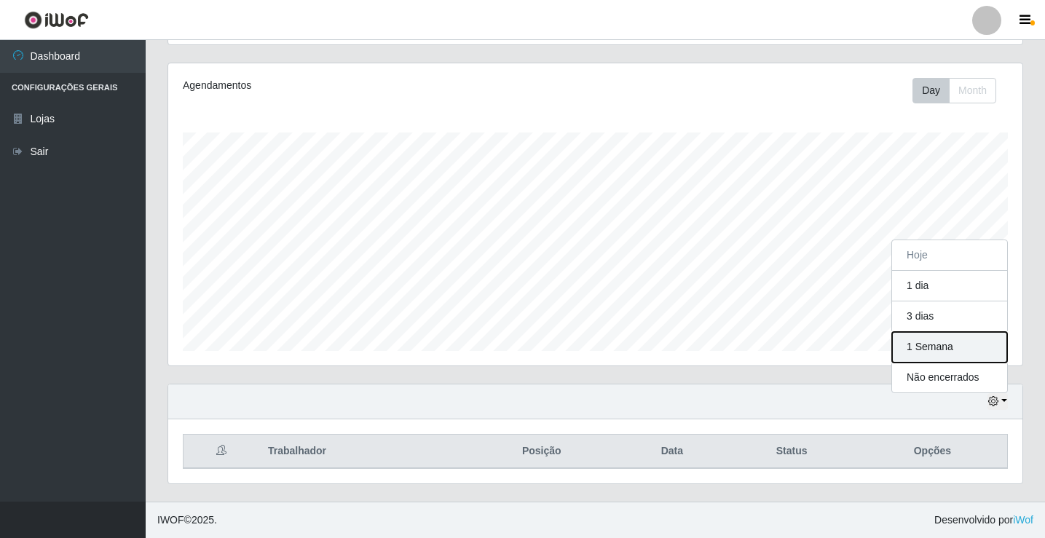 The image size is (1045, 538). What do you see at coordinates (932, 451) in the screenshot?
I see `th: Opções` at bounding box center [932, 451].